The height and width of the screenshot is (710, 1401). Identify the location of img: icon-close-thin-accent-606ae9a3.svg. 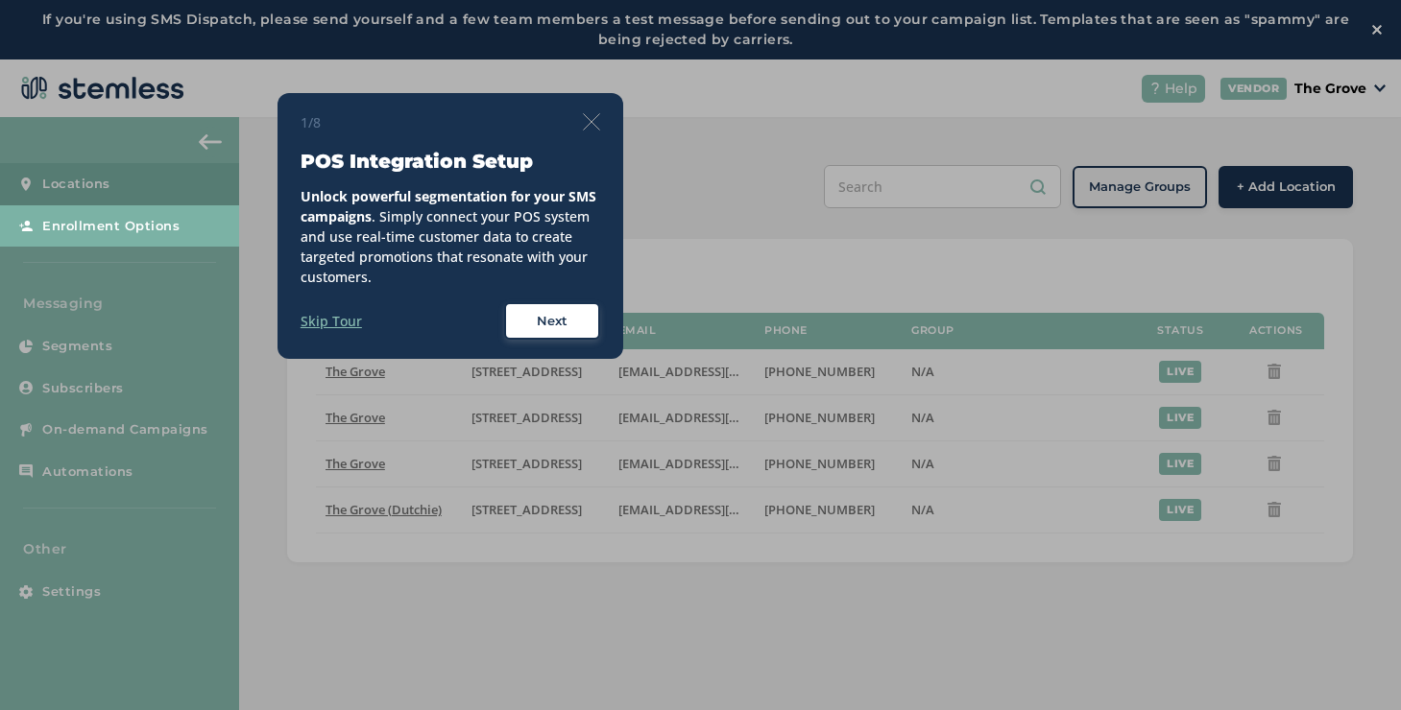
(591, 122).